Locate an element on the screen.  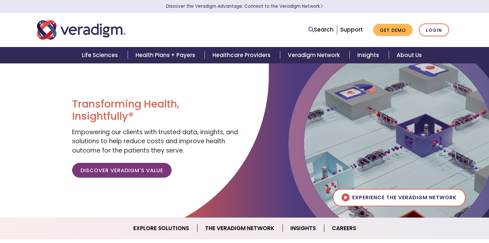
a: Login is located at coordinates (434, 30).